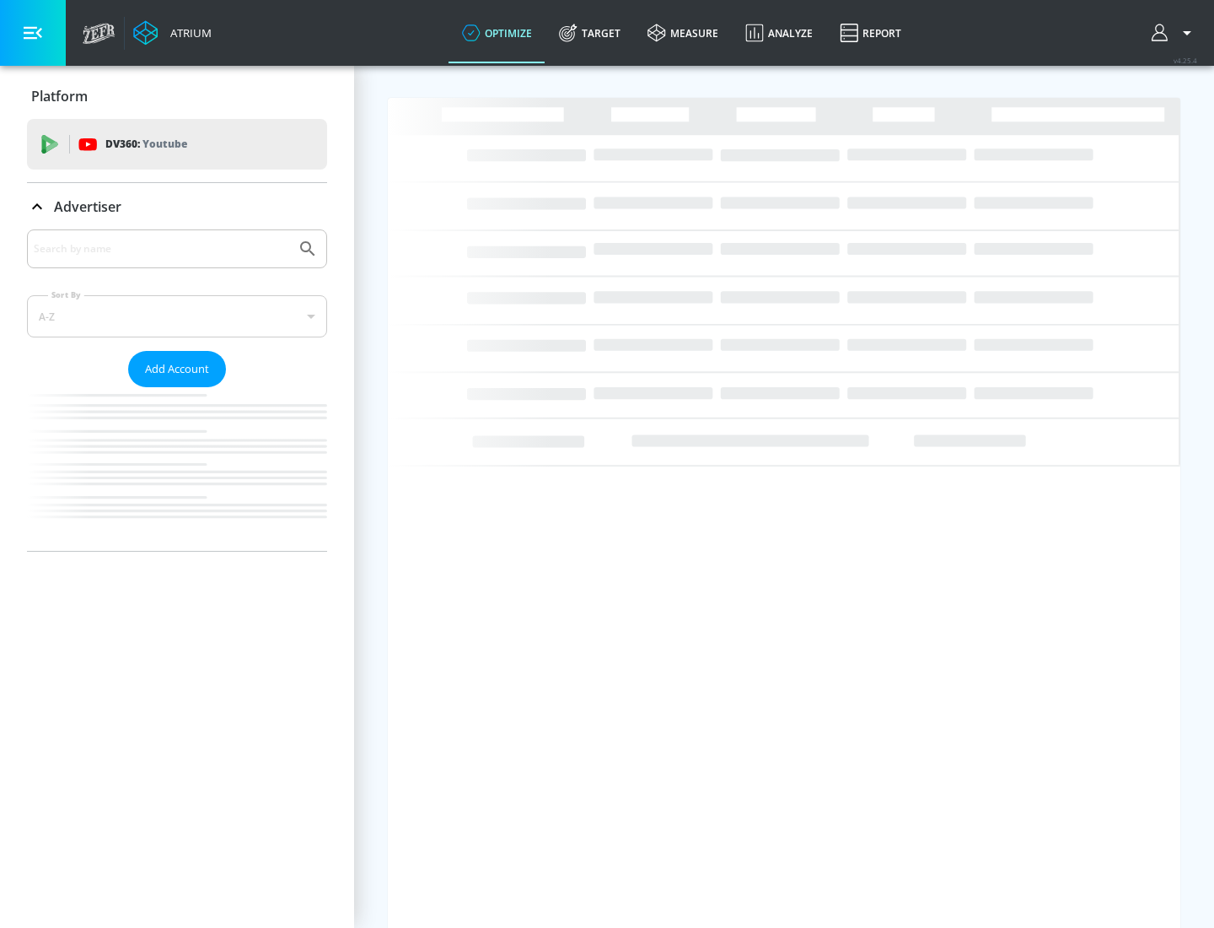 This screenshot has width=1214, height=928. I want to click on a: Analyze, so click(779, 33).